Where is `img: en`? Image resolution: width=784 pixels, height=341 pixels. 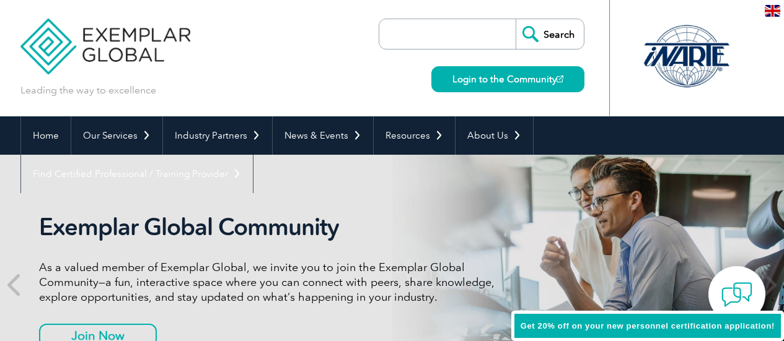
img: en is located at coordinates (772, 11).